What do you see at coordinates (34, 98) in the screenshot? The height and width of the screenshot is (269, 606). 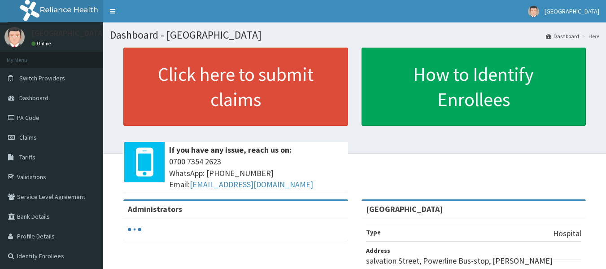 I see `span: Dashboard` at bounding box center [34, 98].